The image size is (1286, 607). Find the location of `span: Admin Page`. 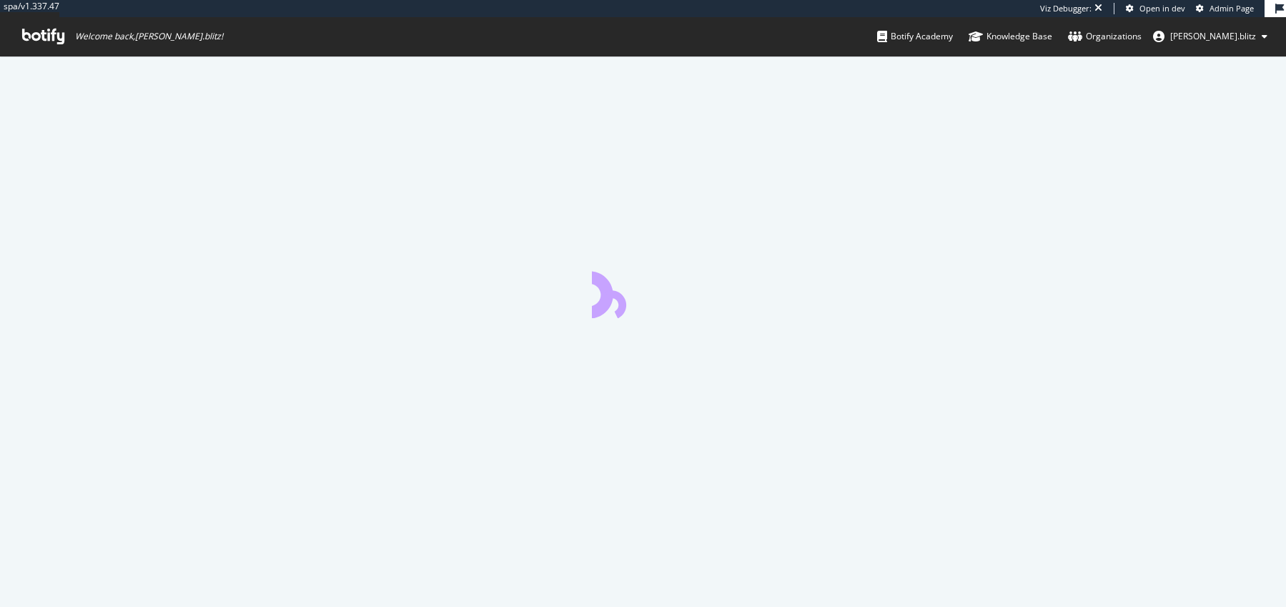

span: Admin Page is located at coordinates (1231, 8).